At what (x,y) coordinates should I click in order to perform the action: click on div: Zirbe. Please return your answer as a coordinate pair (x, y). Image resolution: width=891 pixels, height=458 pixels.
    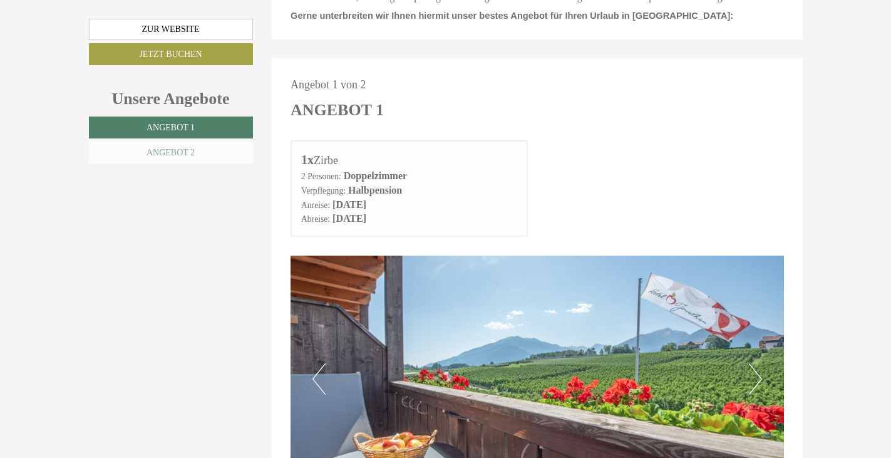
    Looking at the image, I should click on (409, 160).